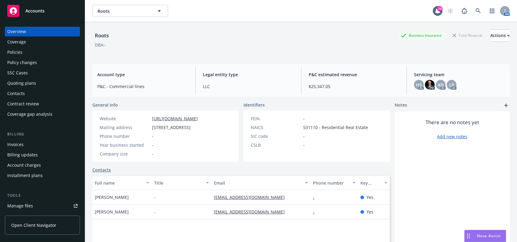 The width and height of the screenshot is (517, 242). Describe the element at coordinates (42, 165) in the screenshot. I see `a: Account charges` at that location.